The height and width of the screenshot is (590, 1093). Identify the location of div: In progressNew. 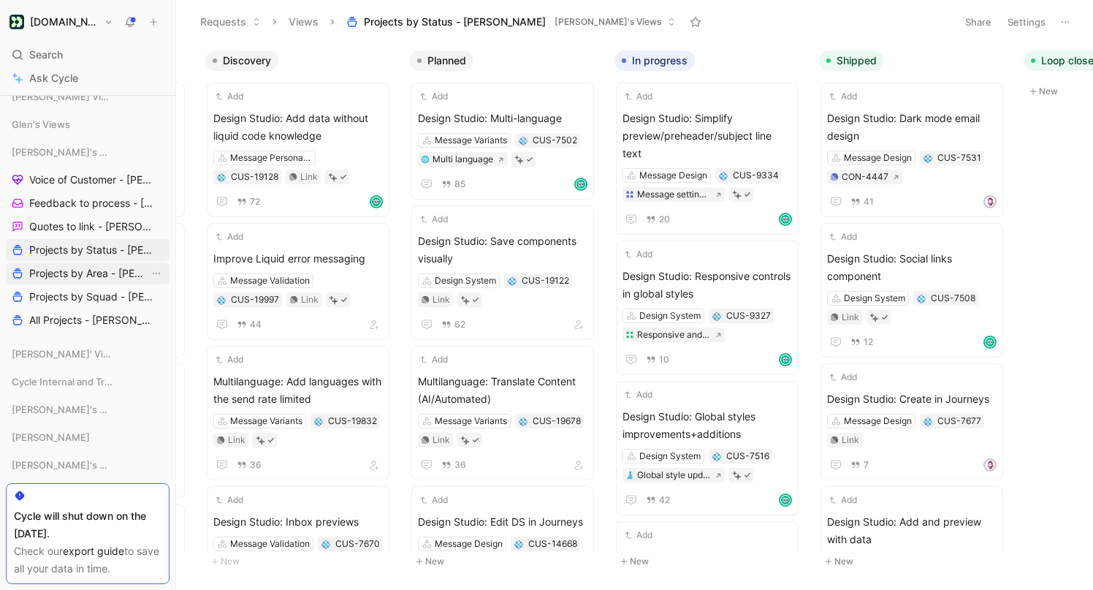
(711, 310).